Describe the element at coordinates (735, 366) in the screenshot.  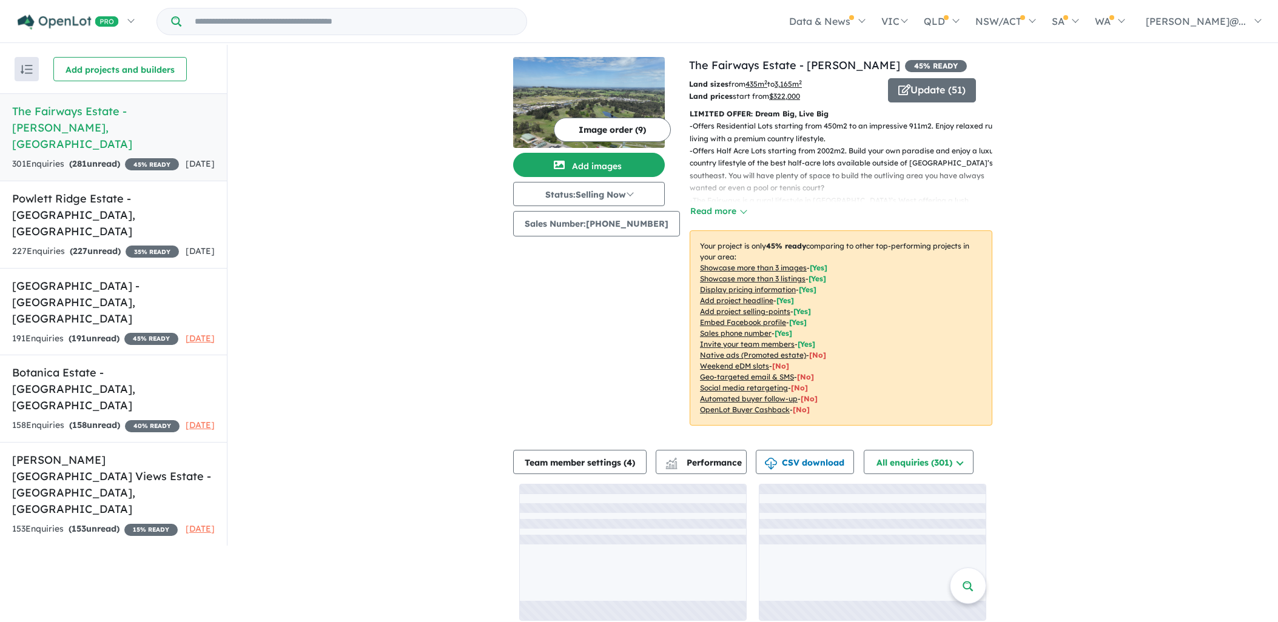
I see `u: Weekend eDM slots` at that location.